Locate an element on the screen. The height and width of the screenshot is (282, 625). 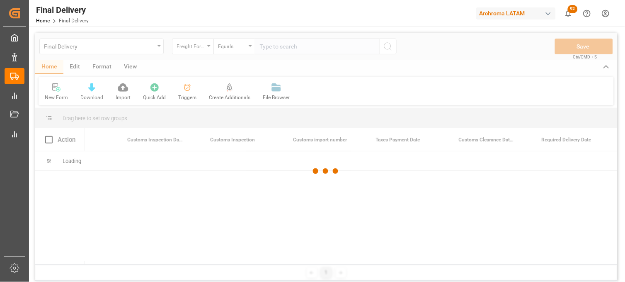
button: Help Center is located at coordinates (587, 13).